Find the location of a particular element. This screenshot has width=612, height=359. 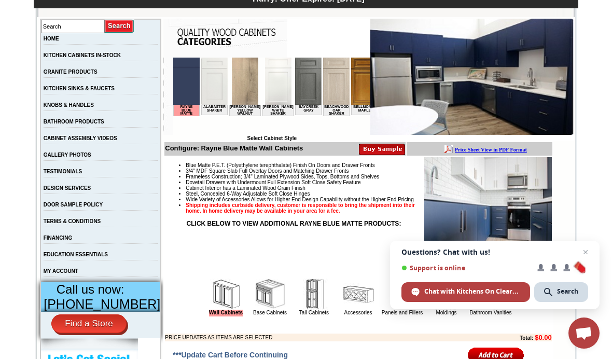

a: GRANITE PRODUCTS is located at coordinates (70, 72).